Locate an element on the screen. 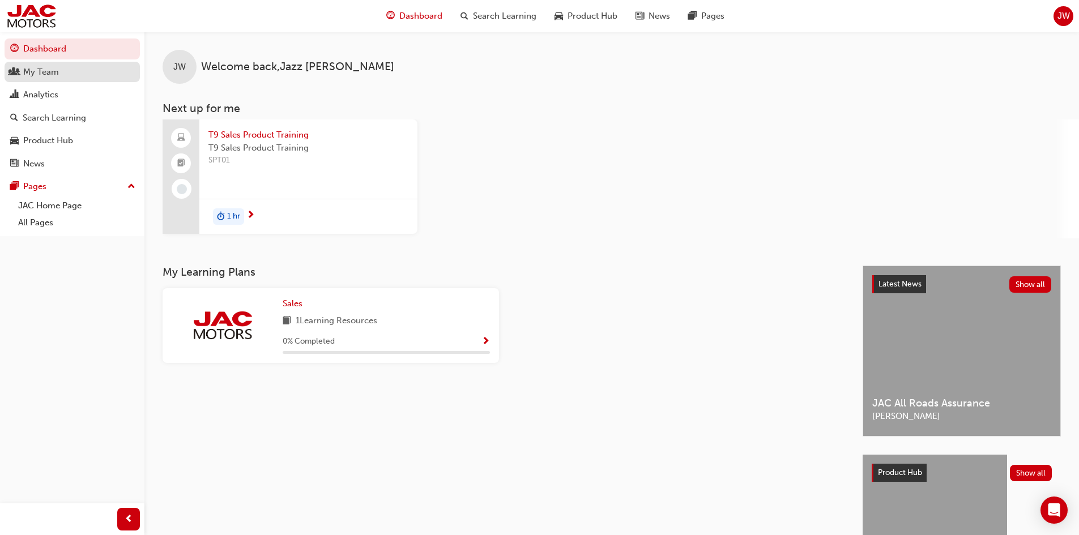 This screenshot has height=535, width=1079. span: chart-icon is located at coordinates (14, 95).